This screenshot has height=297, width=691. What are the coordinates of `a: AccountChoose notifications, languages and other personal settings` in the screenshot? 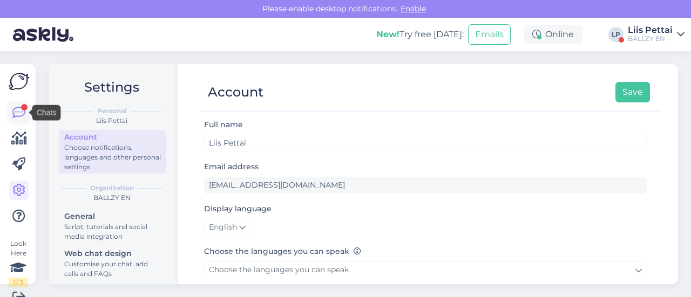 It's located at (113, 152).